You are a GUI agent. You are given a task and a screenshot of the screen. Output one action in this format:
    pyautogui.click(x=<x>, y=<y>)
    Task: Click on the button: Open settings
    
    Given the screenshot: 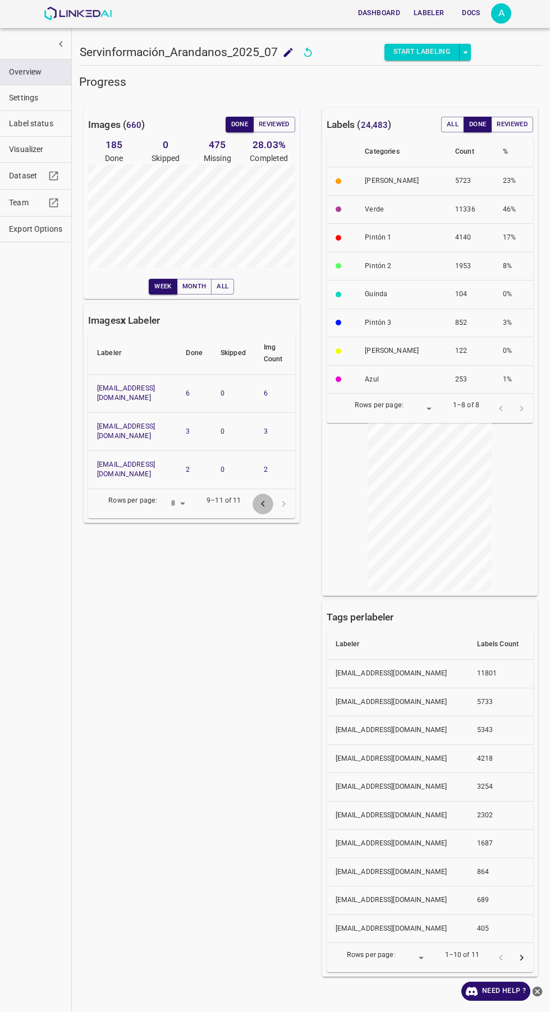 What is the action you would take?
    pyautogui.click(x=501, y=13)
    